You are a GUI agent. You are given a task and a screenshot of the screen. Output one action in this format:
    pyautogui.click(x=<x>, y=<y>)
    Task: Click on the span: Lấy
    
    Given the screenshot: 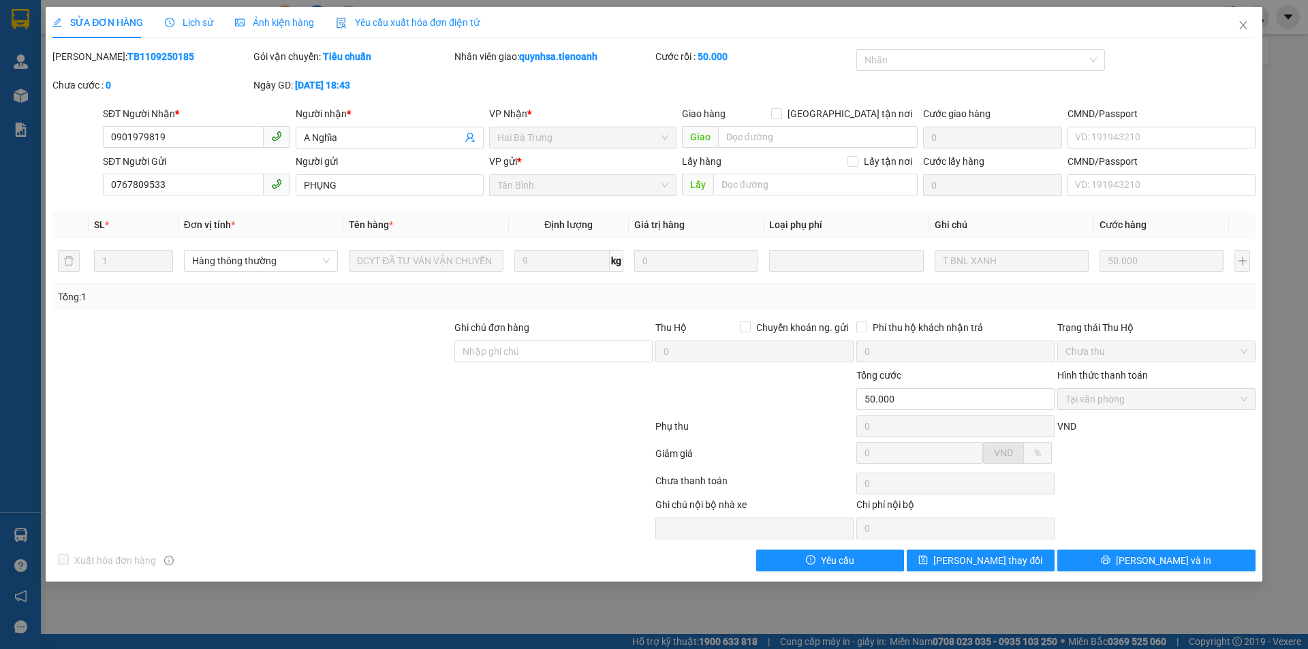 What is the action you would take?
    pyautogui.click(x=698, y=185)
    